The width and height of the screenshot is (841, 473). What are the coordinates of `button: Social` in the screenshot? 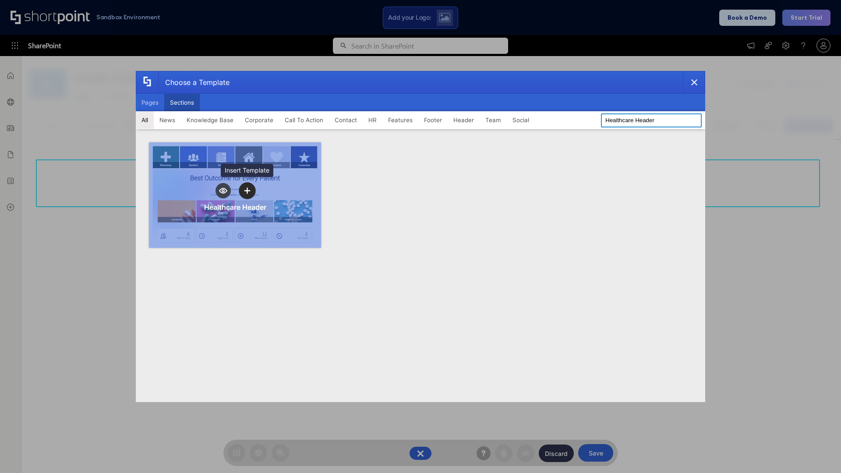 It's located at (521, 120).